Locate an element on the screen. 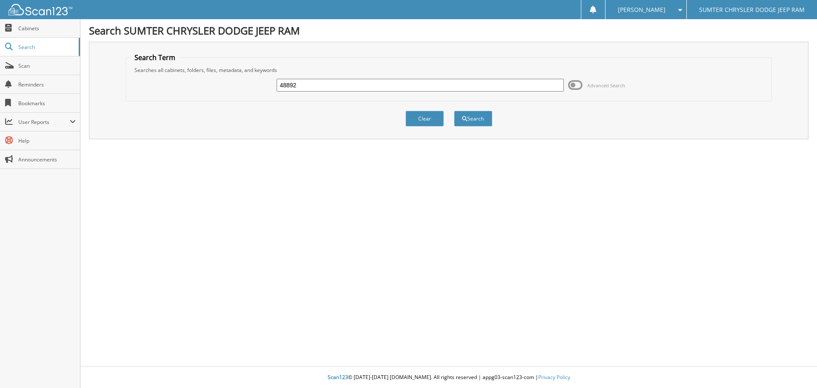 This screenshot has height=388, width=817. span: Scan is located at coordinates (47, 66).